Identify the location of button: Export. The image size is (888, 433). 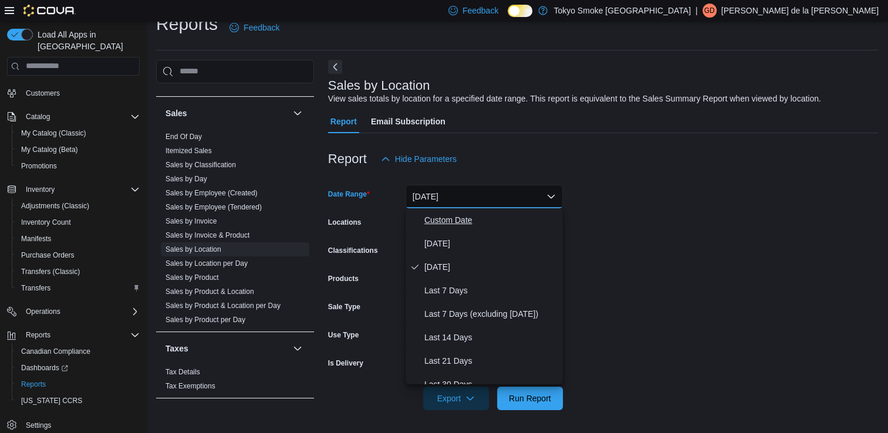
(456, 398).